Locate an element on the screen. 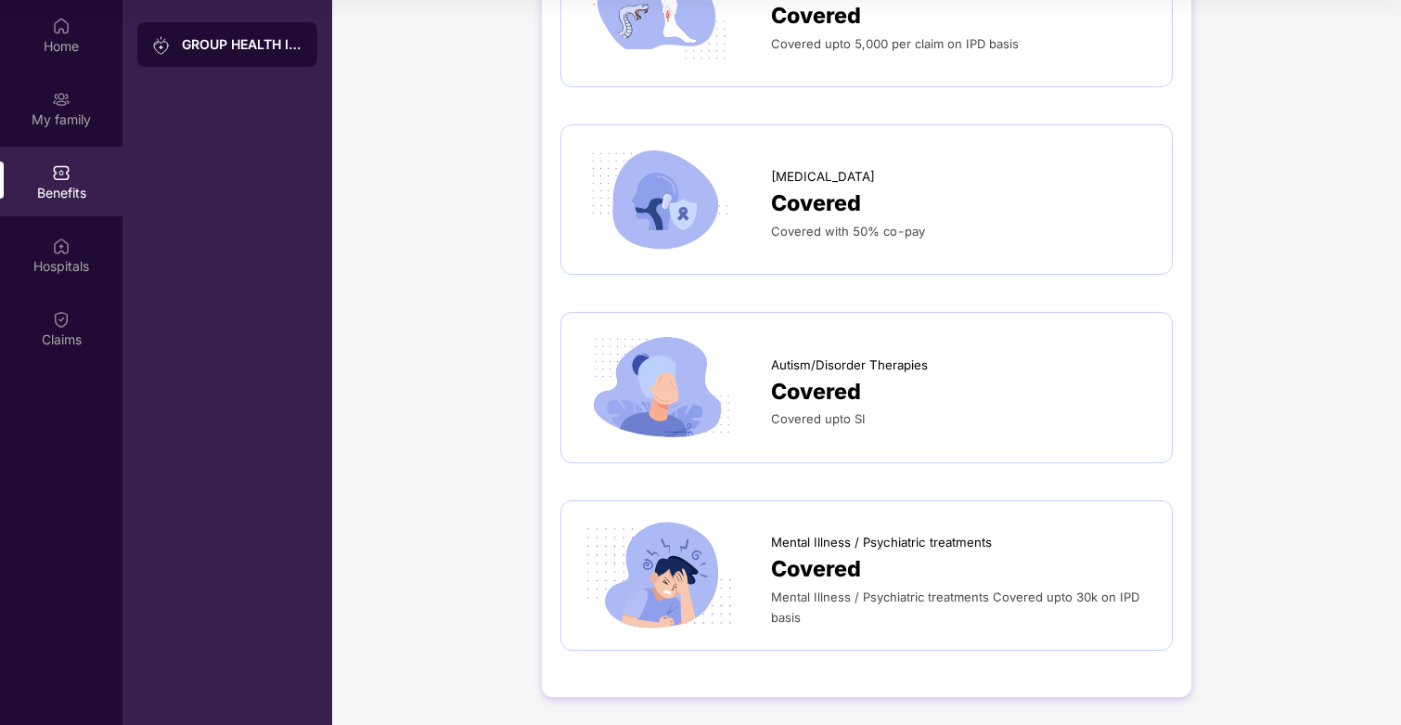  span: Covered with 50% co-pay is located at coordinates (848, 231).